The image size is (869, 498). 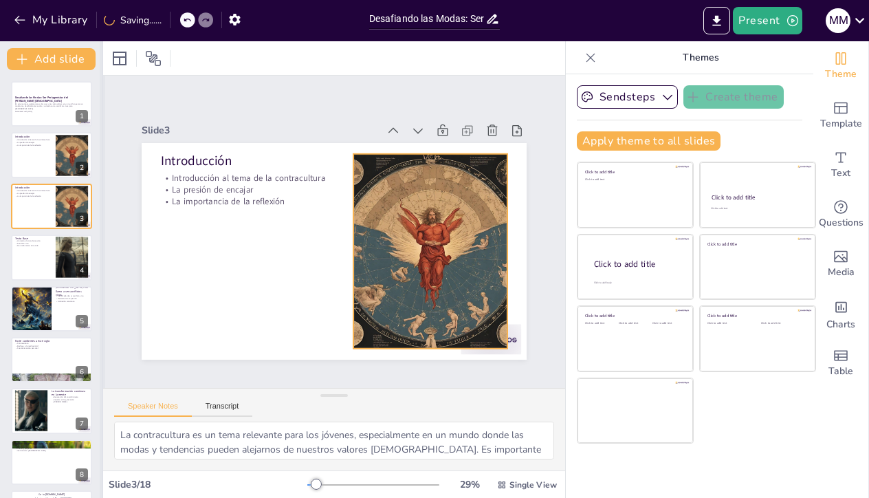 I want to click on button: Present, so click(x=768, y=21).